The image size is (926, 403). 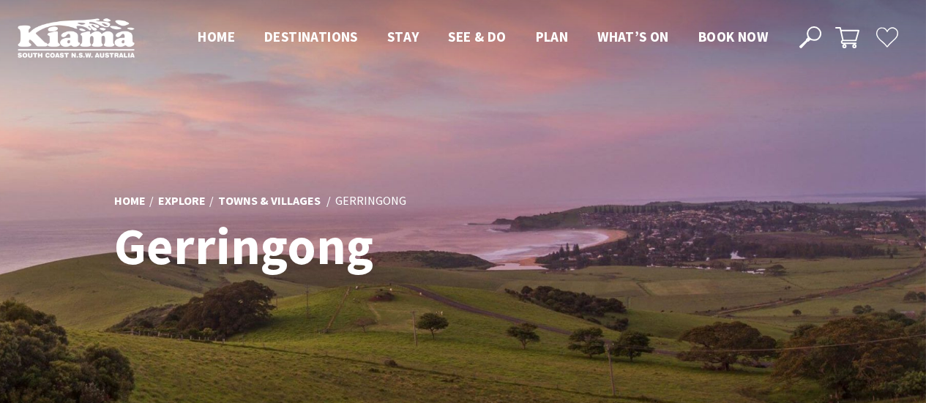 I want to click on a: Explore, so click(x=181, y=201).